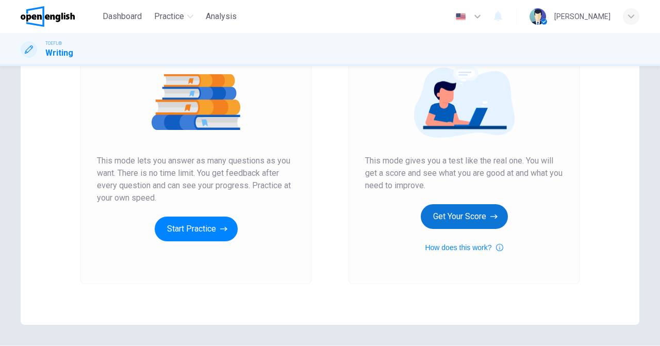 Image resolution: width=660 pixels, height=346 pixels. I want to click on button: Dashboard, so click(122, 16).